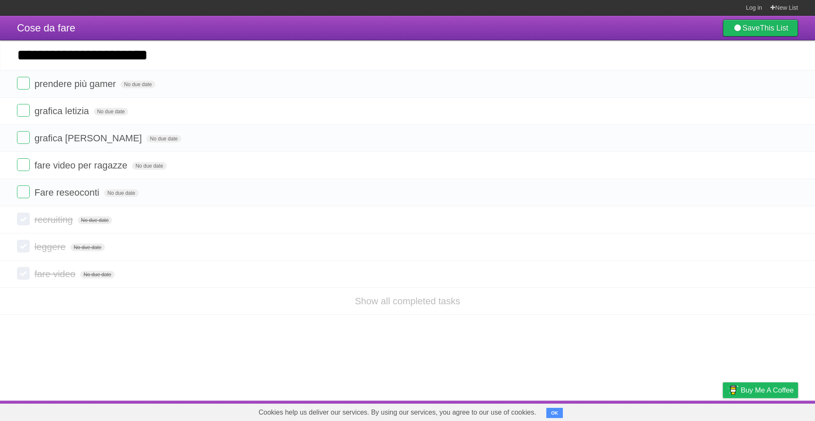  Describe the element at coordinates (51, 247) in the screenshot. I see `span: leggere` at that location.